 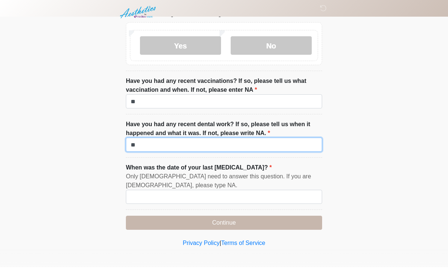 What do you see at coordinates (201, 245) in the screenshot?
I see `a: Privacy Policy` at bounding box center [201, 245].